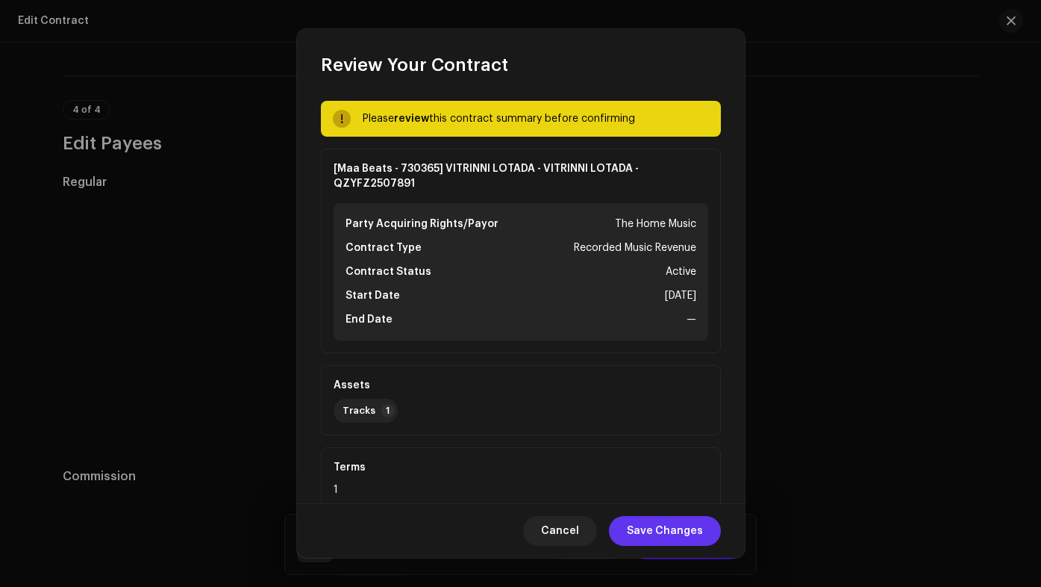  I want to click on div: Please this contract summary before confirming, so click(536, 119).